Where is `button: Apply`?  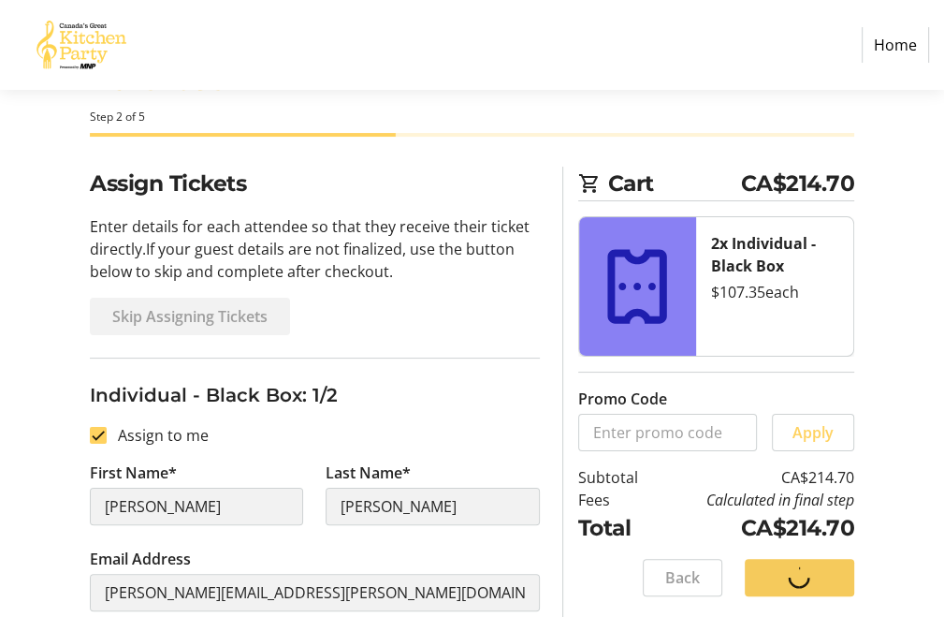
button: Apply is located at coordinates (813, 432).